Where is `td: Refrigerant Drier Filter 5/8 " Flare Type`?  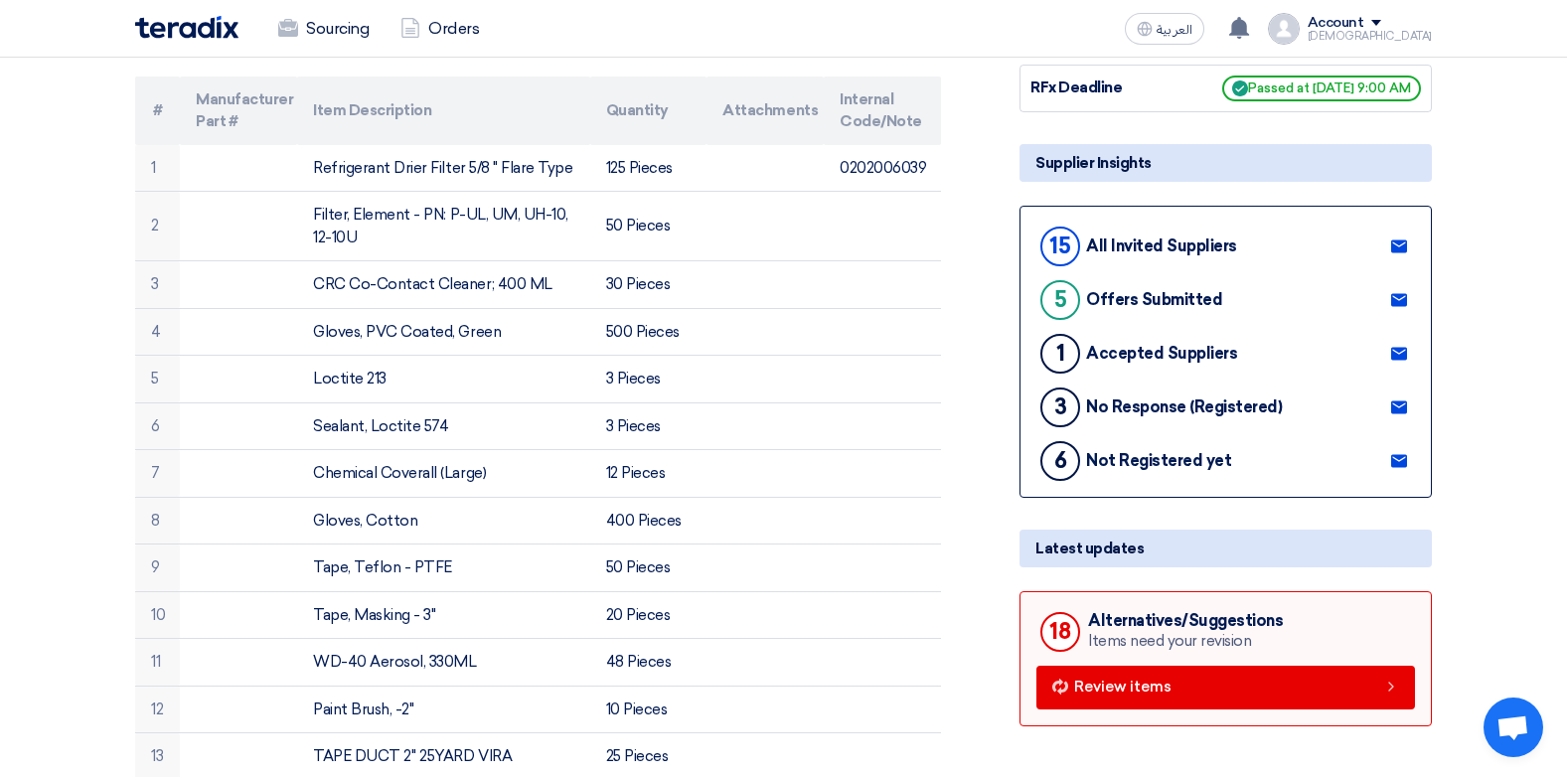
td: Refrigerant Drier Filter 5/8 " Flare Type is located at coordinates (443, 168).